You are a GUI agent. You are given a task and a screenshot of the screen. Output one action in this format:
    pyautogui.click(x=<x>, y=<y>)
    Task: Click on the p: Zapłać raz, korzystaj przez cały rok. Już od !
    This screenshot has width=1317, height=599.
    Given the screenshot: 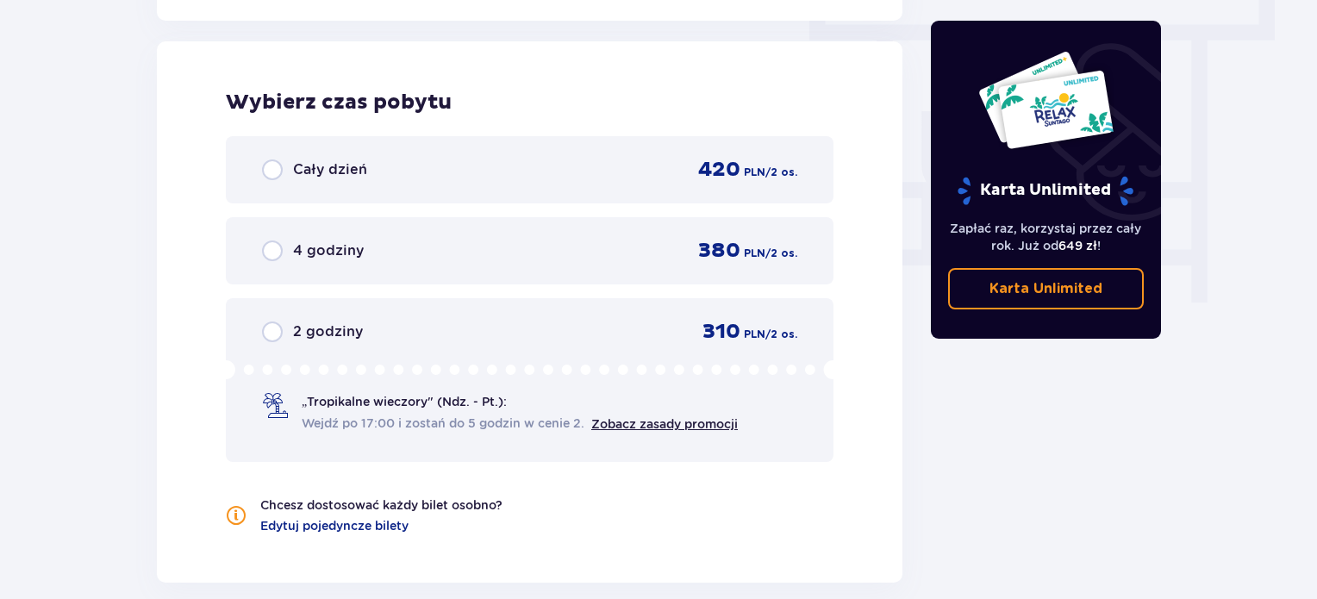 What is the action you would take?
    pyautogui.click(x=1047, y=237)
    